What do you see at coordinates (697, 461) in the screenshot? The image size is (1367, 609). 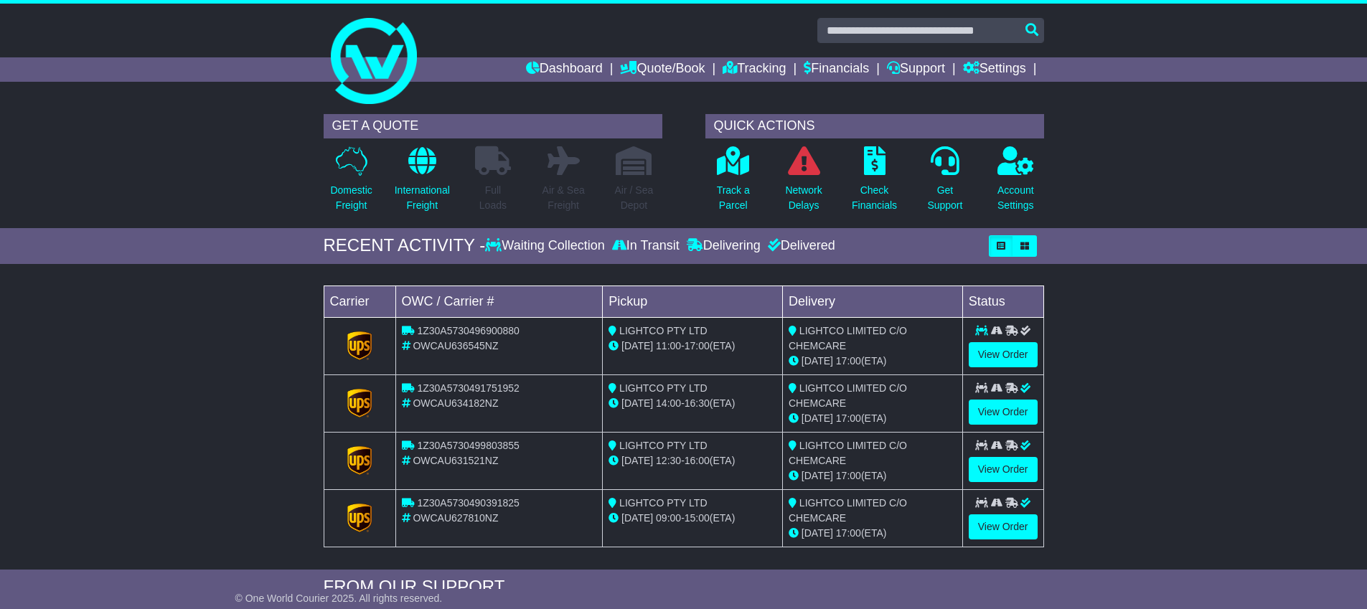 I see `span: 16:00` at bounding box center [697, 461].